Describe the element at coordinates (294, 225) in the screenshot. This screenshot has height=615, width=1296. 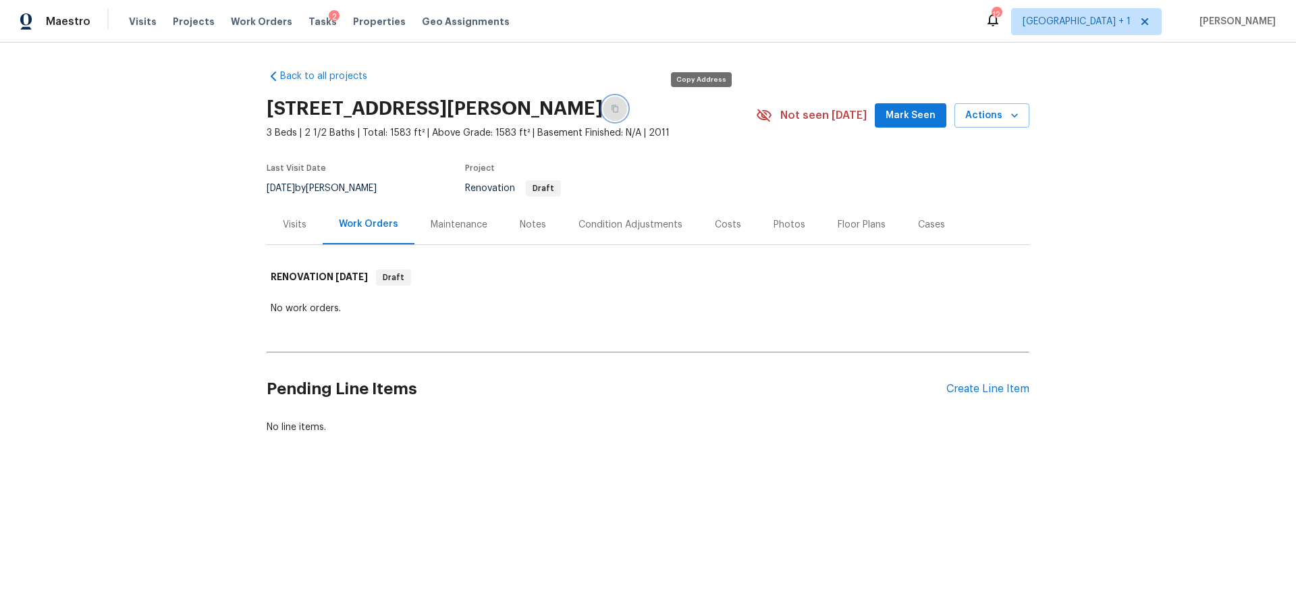
I see `div: Visits` at that location.